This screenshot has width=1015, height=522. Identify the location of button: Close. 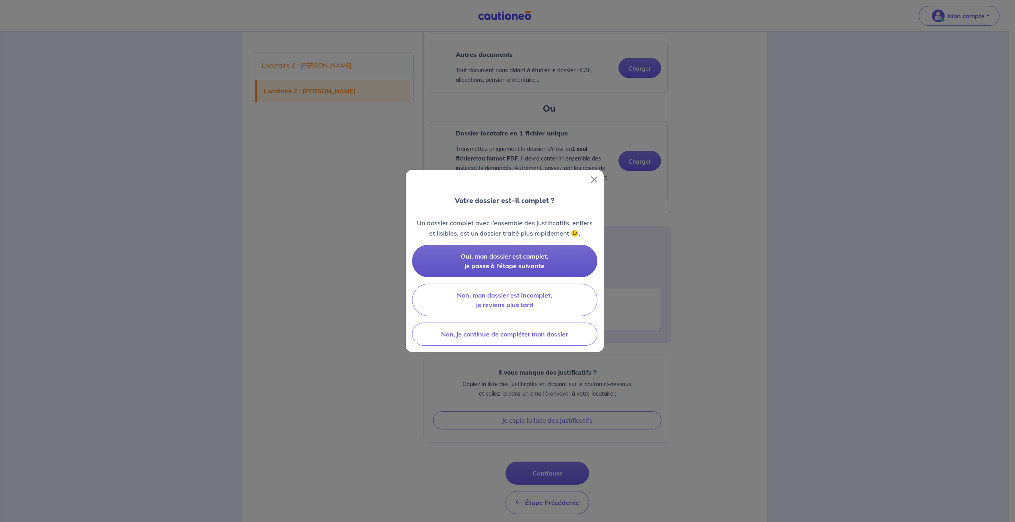
(594, 180).